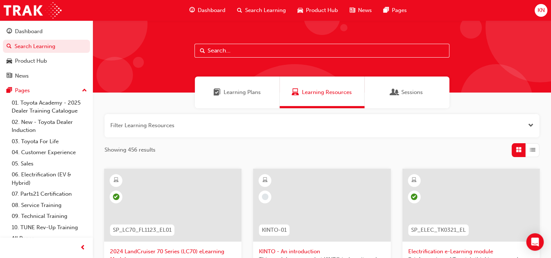 Image resolution: width=551 pixels, height=258 pixels. What do you see at coordinates (22, 76) in the screenshot?
I see `div: News` at bounding box center [22, 76].